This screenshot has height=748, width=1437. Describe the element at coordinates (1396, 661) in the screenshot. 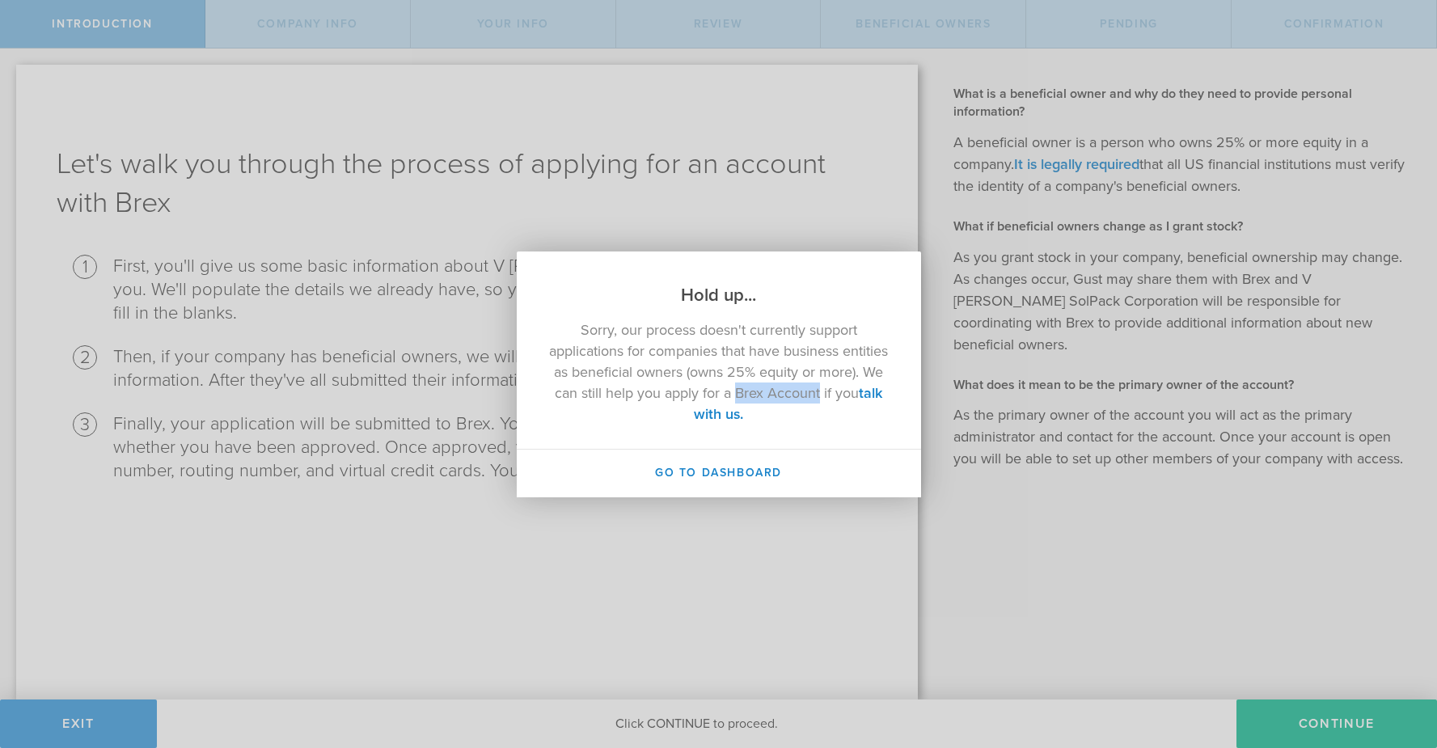

I see `div: Chat Widget` at that location.